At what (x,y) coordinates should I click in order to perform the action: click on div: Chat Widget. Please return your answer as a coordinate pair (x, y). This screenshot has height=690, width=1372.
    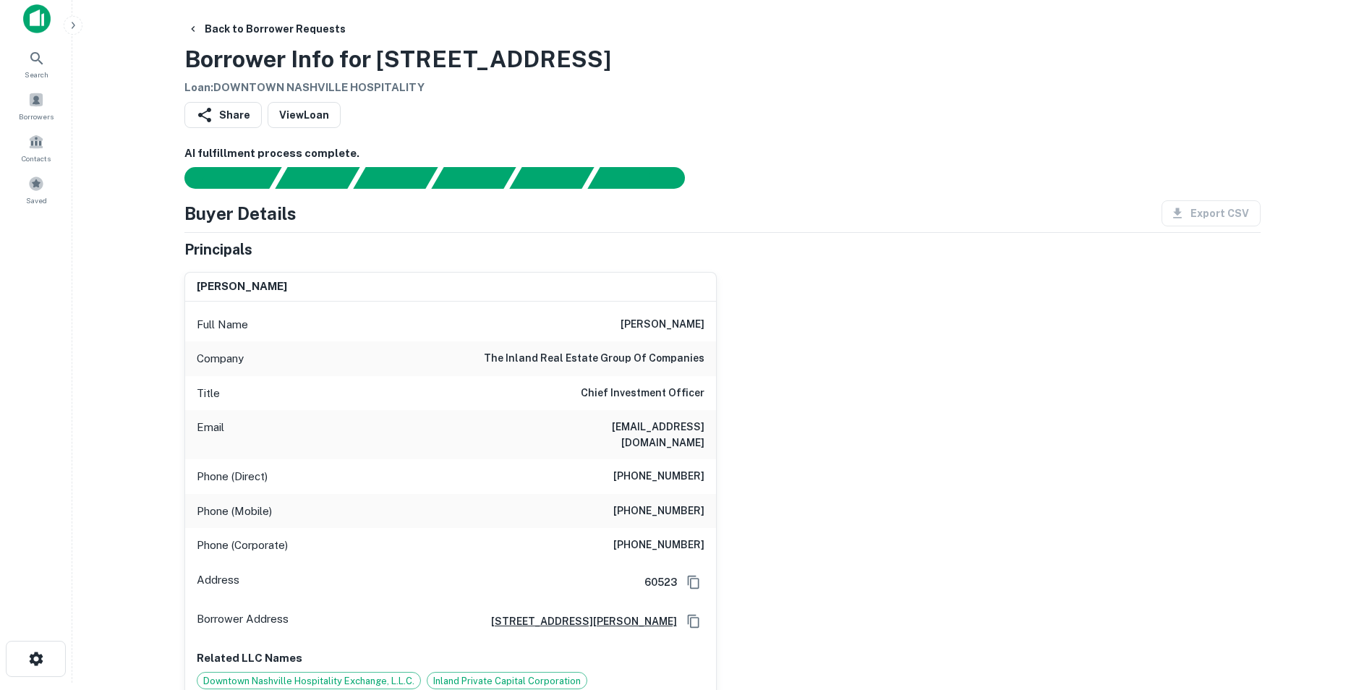
    Looking at the image, I should click on (1336, 609).